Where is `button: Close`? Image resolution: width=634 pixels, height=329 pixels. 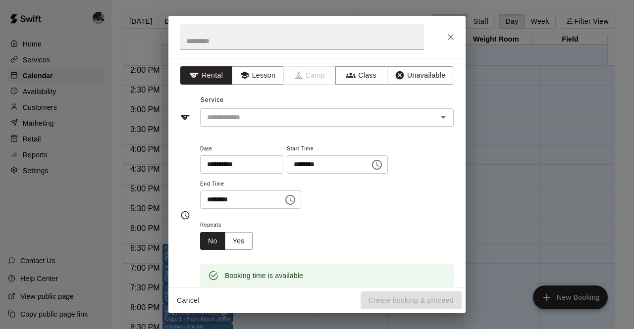 button: Close is located at coordinates (451, 37).